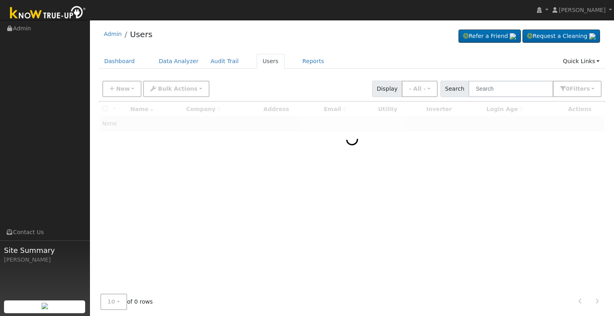 The image size is (614, 316). What do you see at coordinates (113, 34) in the screenshot?
I see `a: Admin` at bounding box center [113, 34].